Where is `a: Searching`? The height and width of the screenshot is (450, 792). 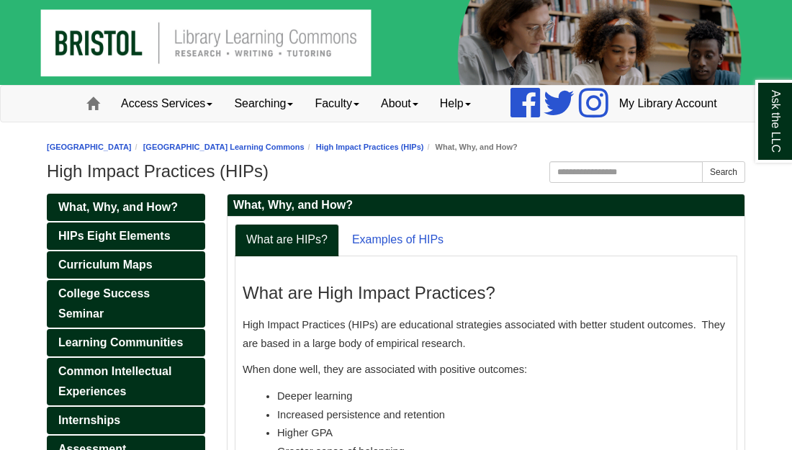
a: Searching is located at coordinates (264, 104).